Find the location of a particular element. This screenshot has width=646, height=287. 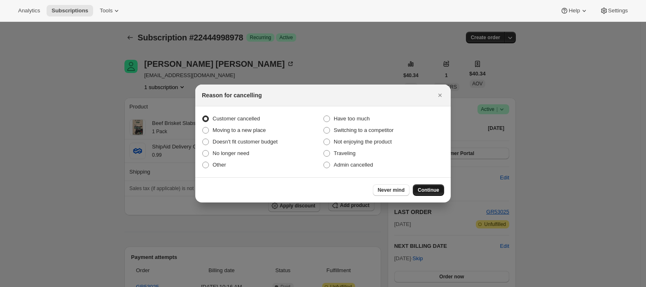

span: Subscriptions is located at coordinates (70, 11).